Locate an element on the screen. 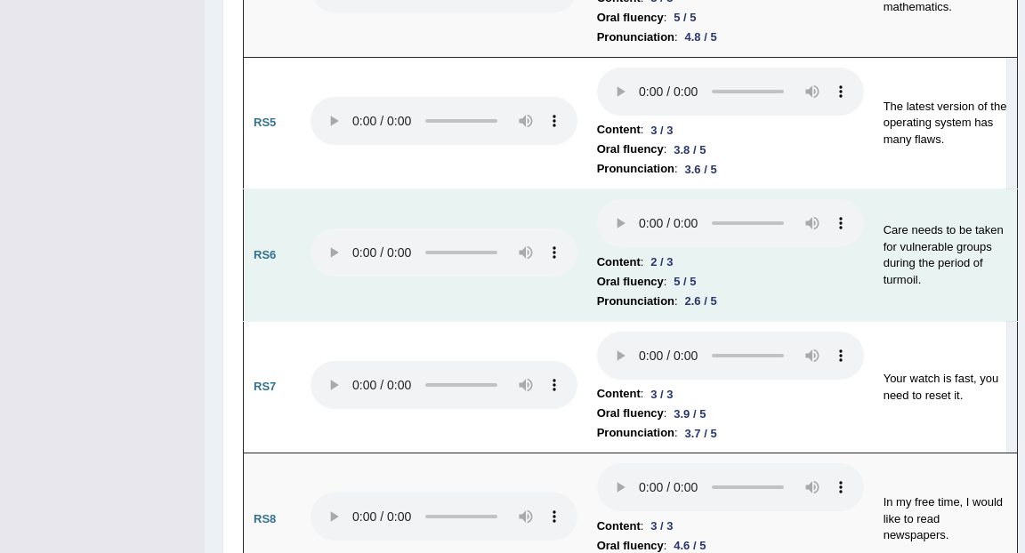 The height and width of the screenshot is (553, 1025). td: The latest version of the operating system has many flaws. is located at coordinates (945, 123).